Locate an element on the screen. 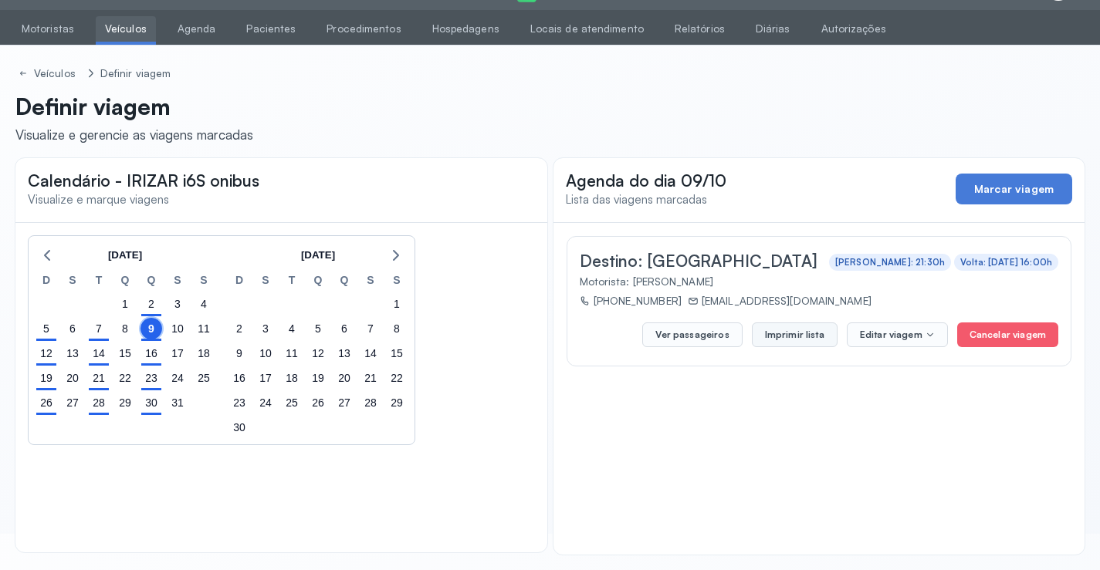 Image resolution: width=1100 pixels, height=570 pixels. div: sábado, 22 de nov. de 2025 is located at coordinates (397, 378).